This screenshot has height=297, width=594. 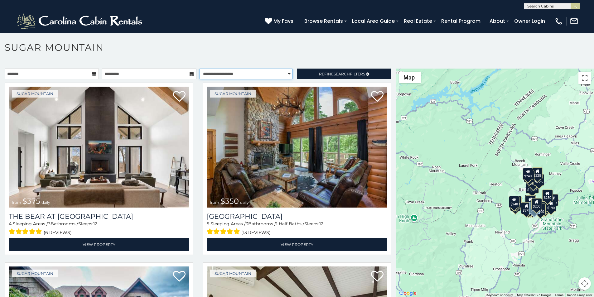 What do you see at coordinates (58, 233) in the screenshot?
I see `span: (6 reviews)` at bounding box center [58, 233].